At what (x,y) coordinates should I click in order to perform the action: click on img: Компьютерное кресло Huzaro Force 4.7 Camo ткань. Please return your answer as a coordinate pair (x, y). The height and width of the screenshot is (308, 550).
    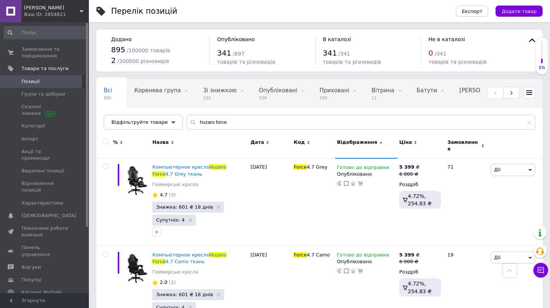
    Looking at the image, I should click on (137, 267).